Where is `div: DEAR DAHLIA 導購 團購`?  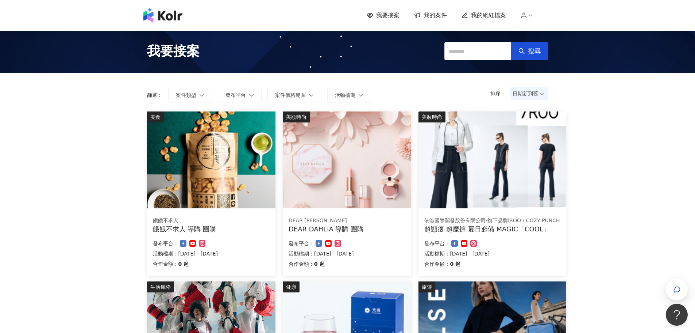
div: DEAR DAHLIA 導購 團購 is located at coordinates (347, 229).